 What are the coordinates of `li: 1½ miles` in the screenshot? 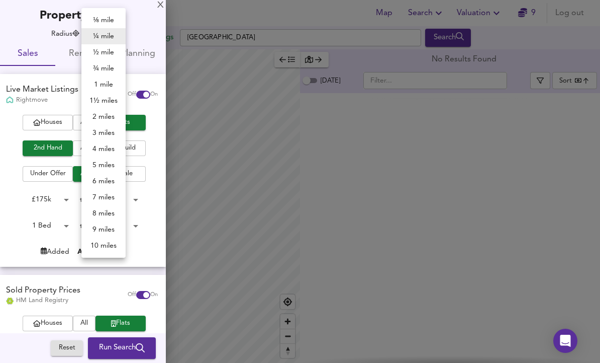 It's located at (104, 101).